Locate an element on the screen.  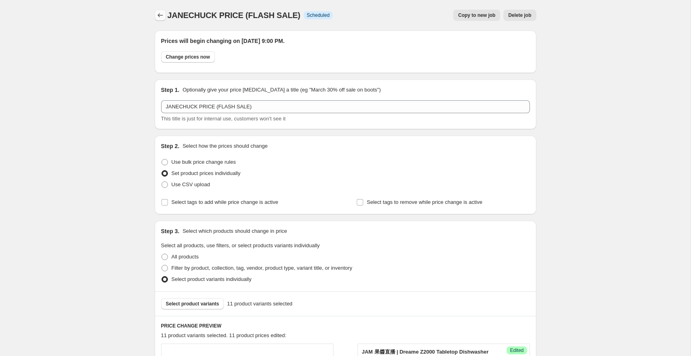
span: All products is located at coordinates (185, 257).